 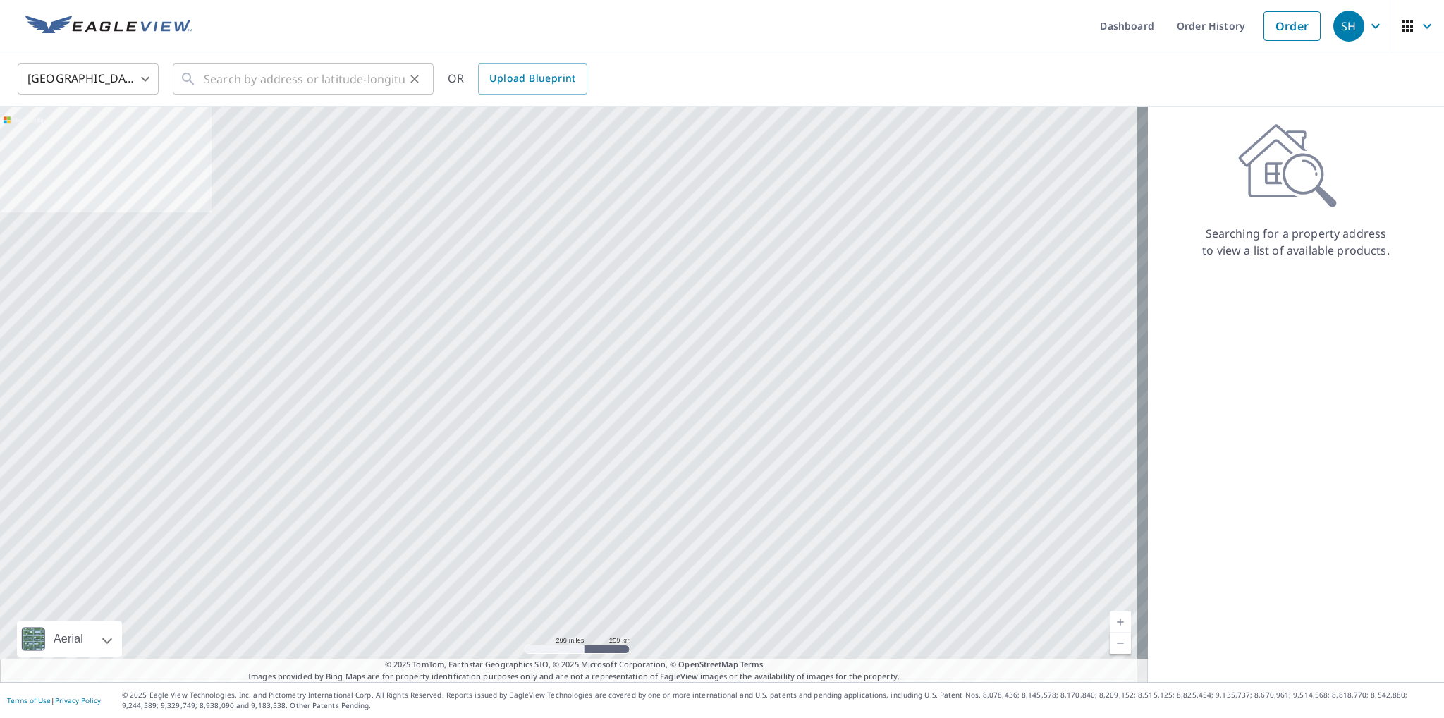 What do you see at coordinates (78, 700) in the screenshot?
I see `a: Privacy Policy` at bounding box center [78, 700].